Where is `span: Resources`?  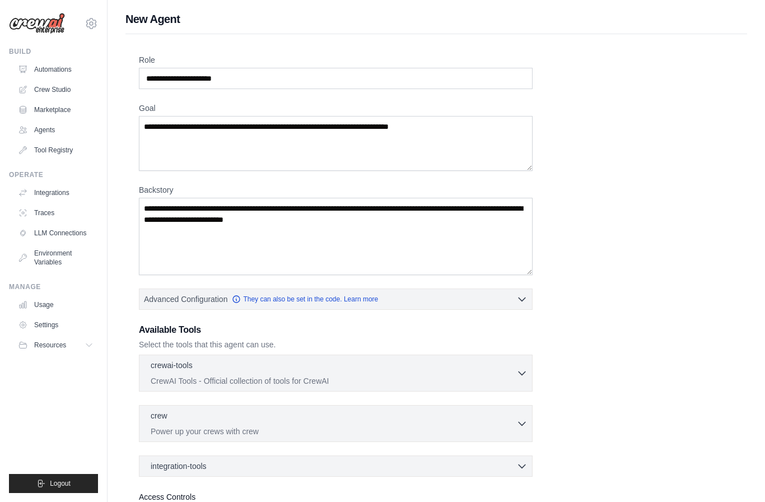
span: Resources is located at coordinates (50, 345).